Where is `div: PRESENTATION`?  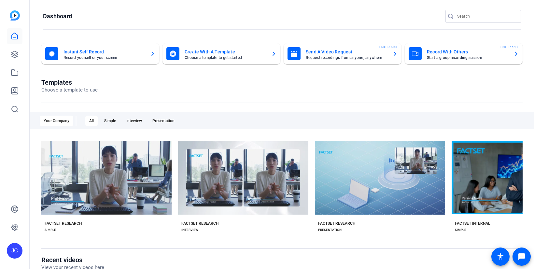
div: PRESENTATION is located at coordinates (330, 230).